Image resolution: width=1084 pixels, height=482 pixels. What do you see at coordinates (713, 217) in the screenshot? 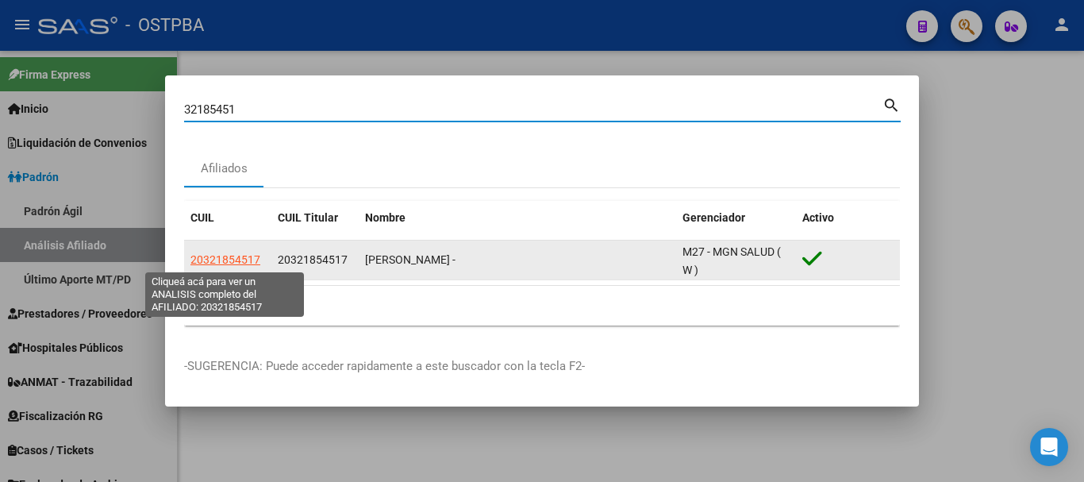
I see `span: Gerenciador` at bounding box center [713, 217].